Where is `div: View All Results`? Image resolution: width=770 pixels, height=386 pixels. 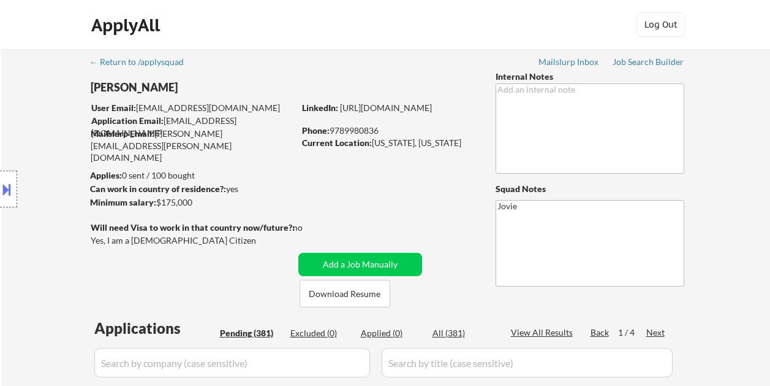 div: View All Results is located at coordinates (544, 332).